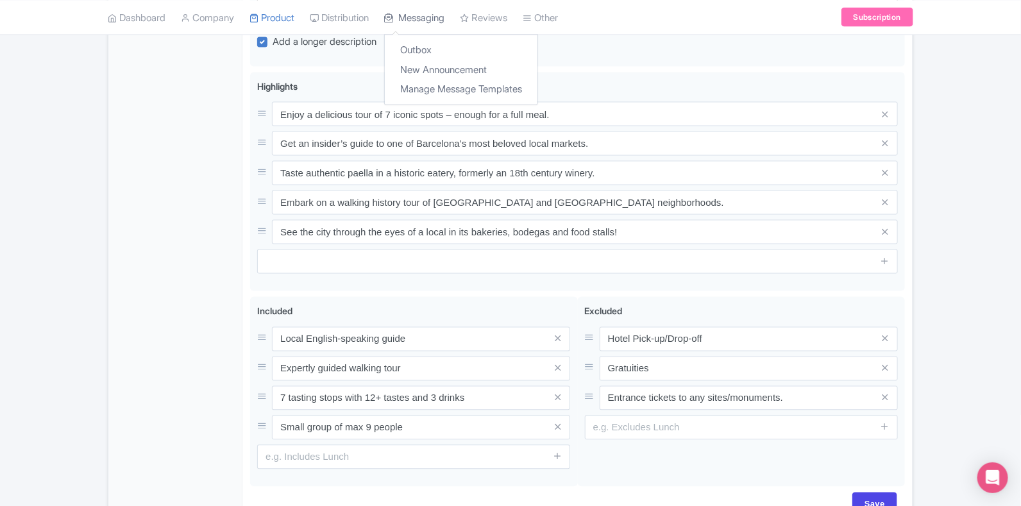  What do you see at coordinates (274, 311) in the screenshot?
I see `span: Included` at bounding box center [274, 311].